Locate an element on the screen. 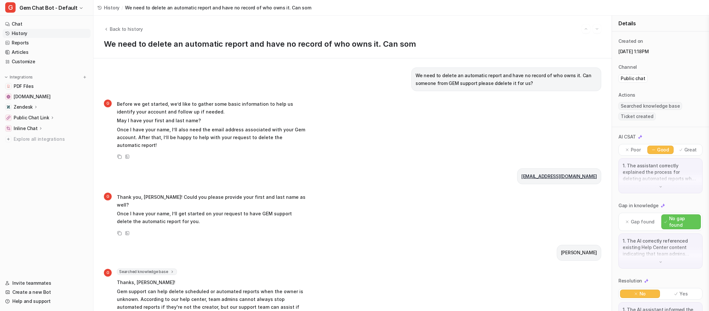 The image size is (709, 311). p: Created on is located at coordinates (630, 41).